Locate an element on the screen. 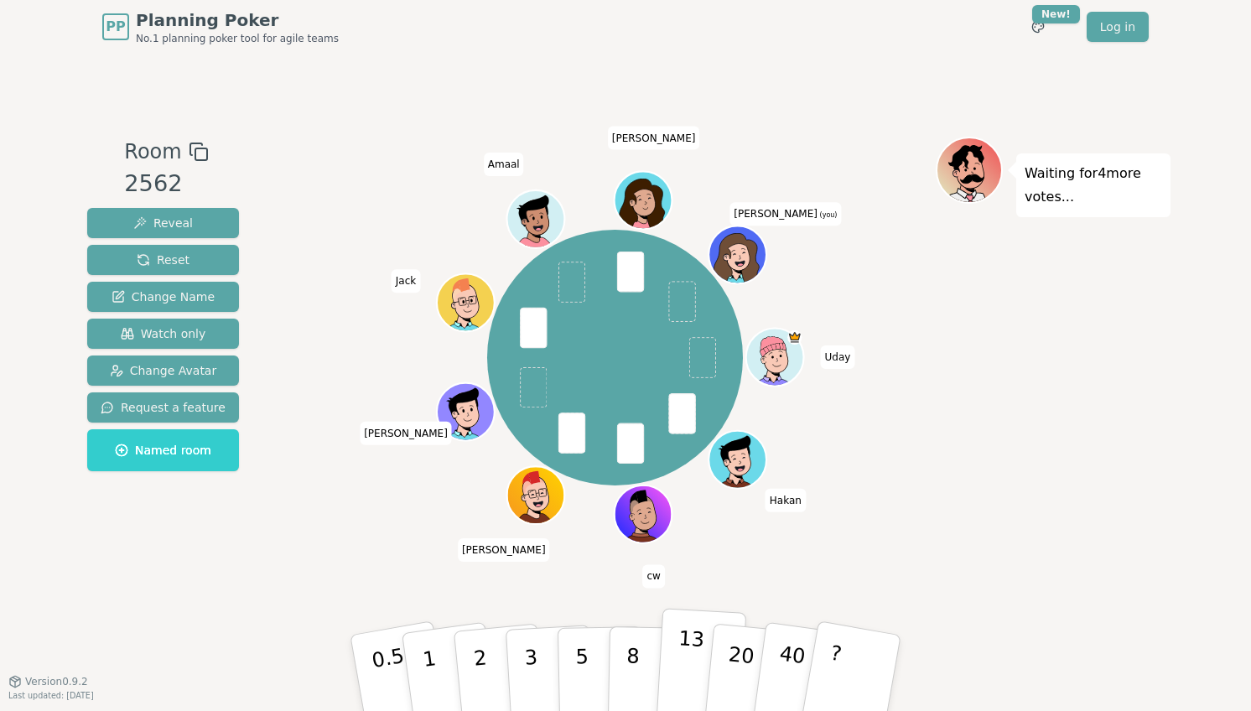 The height and width of the screenshot is (711, 1251). span: Planning Poker is located at coordinates (237, 20).